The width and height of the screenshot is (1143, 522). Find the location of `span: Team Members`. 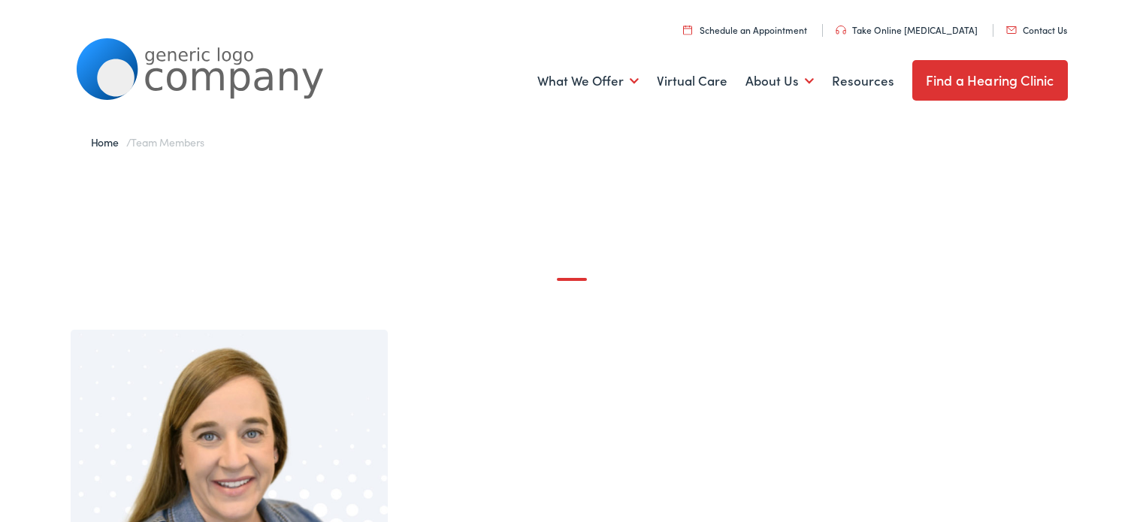

span: Team Members is located at coordinates (167, 142).